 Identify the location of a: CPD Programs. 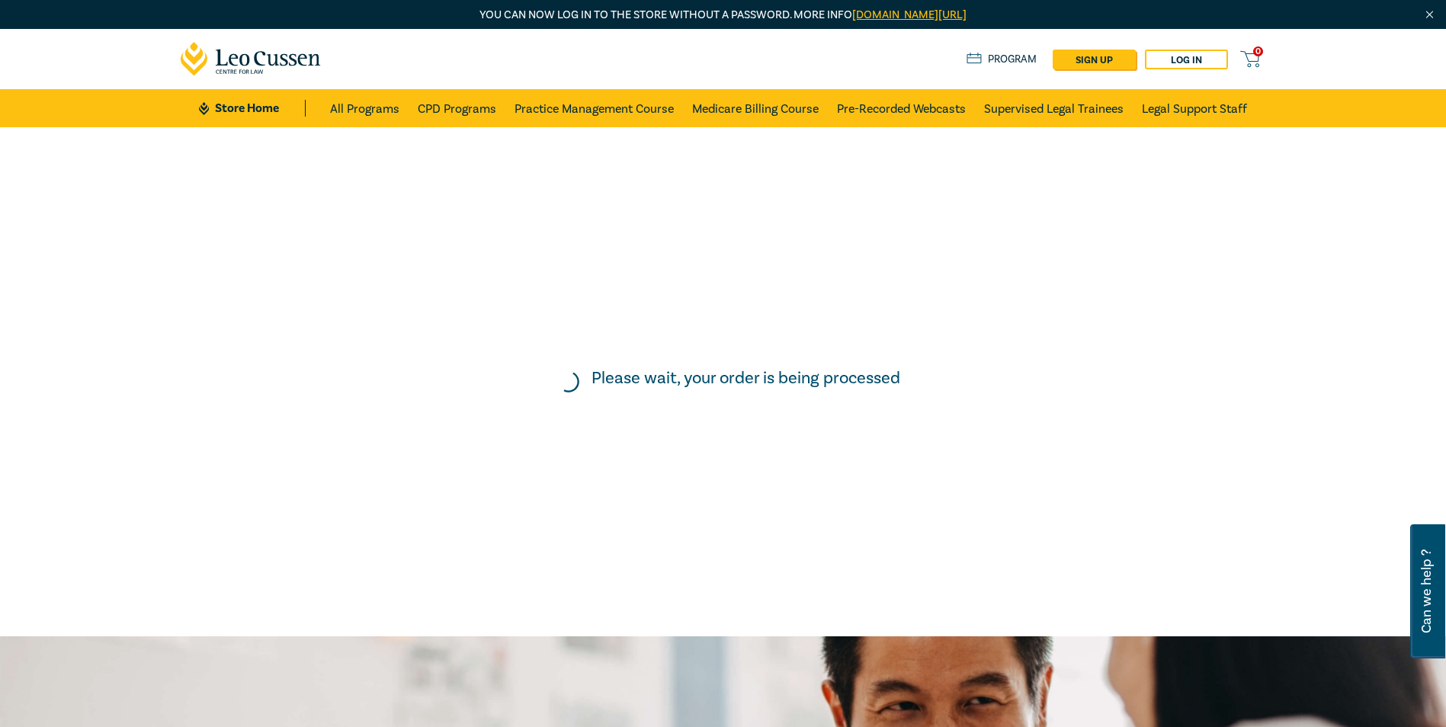
(456, 108).